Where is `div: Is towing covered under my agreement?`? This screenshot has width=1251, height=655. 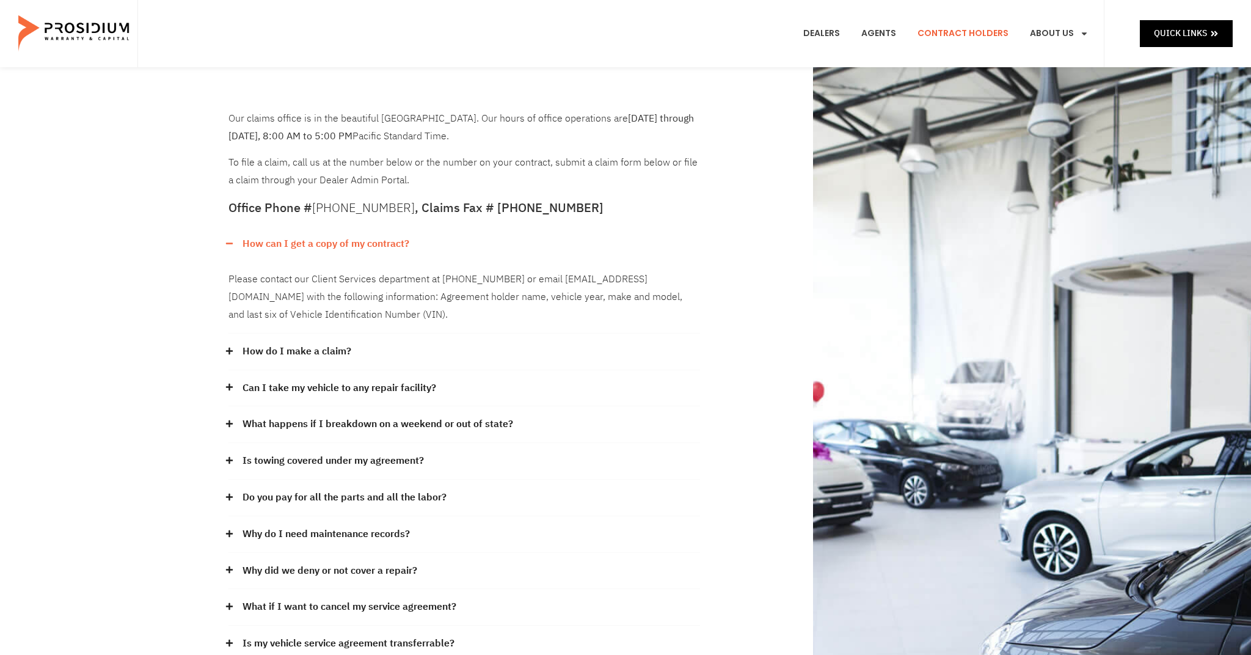
div: Is towing covered under my agreement? is located at coordinates (464, 461).